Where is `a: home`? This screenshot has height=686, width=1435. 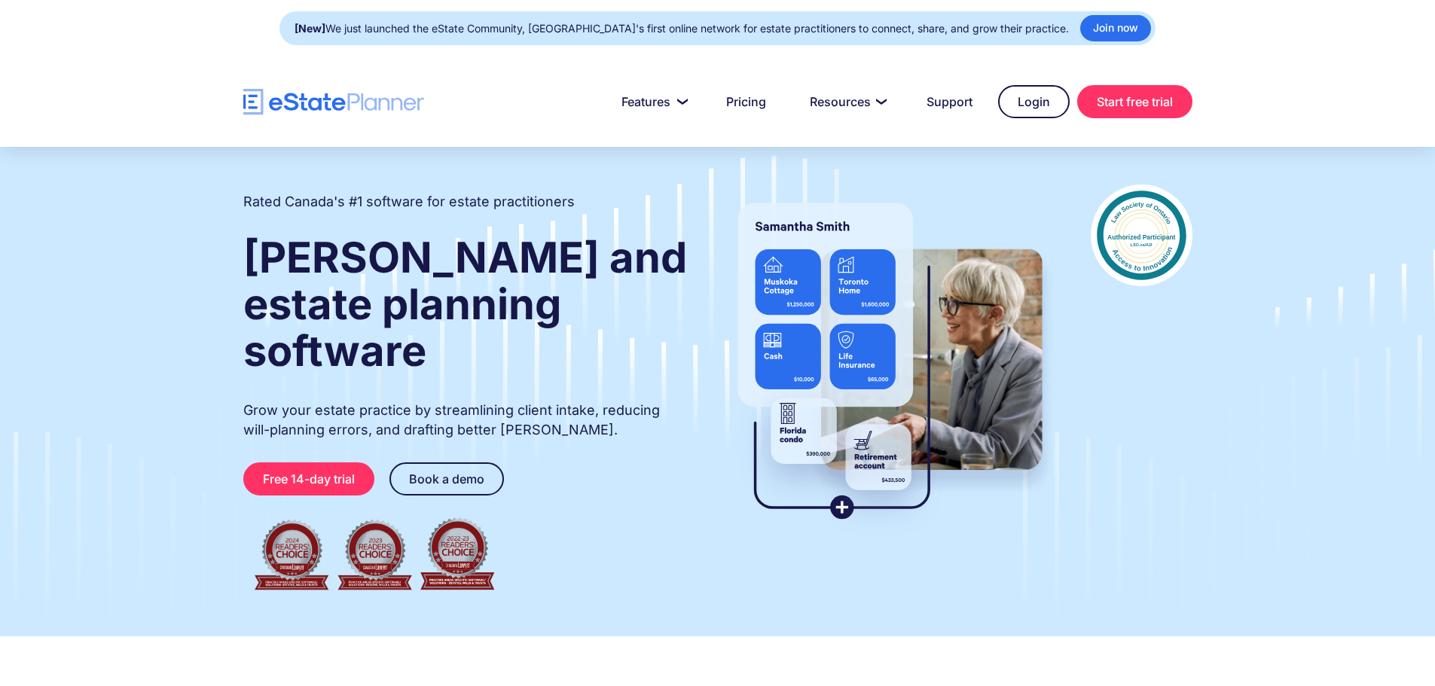
a: home is located at coordinates (334, 102).